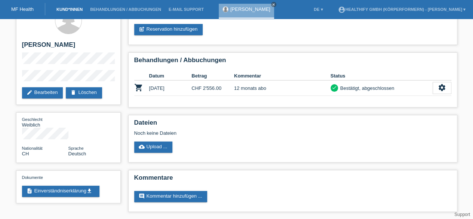  Describe the element at coordinates (89, 191) in the screenshot. I see `i: get_app` at that location.